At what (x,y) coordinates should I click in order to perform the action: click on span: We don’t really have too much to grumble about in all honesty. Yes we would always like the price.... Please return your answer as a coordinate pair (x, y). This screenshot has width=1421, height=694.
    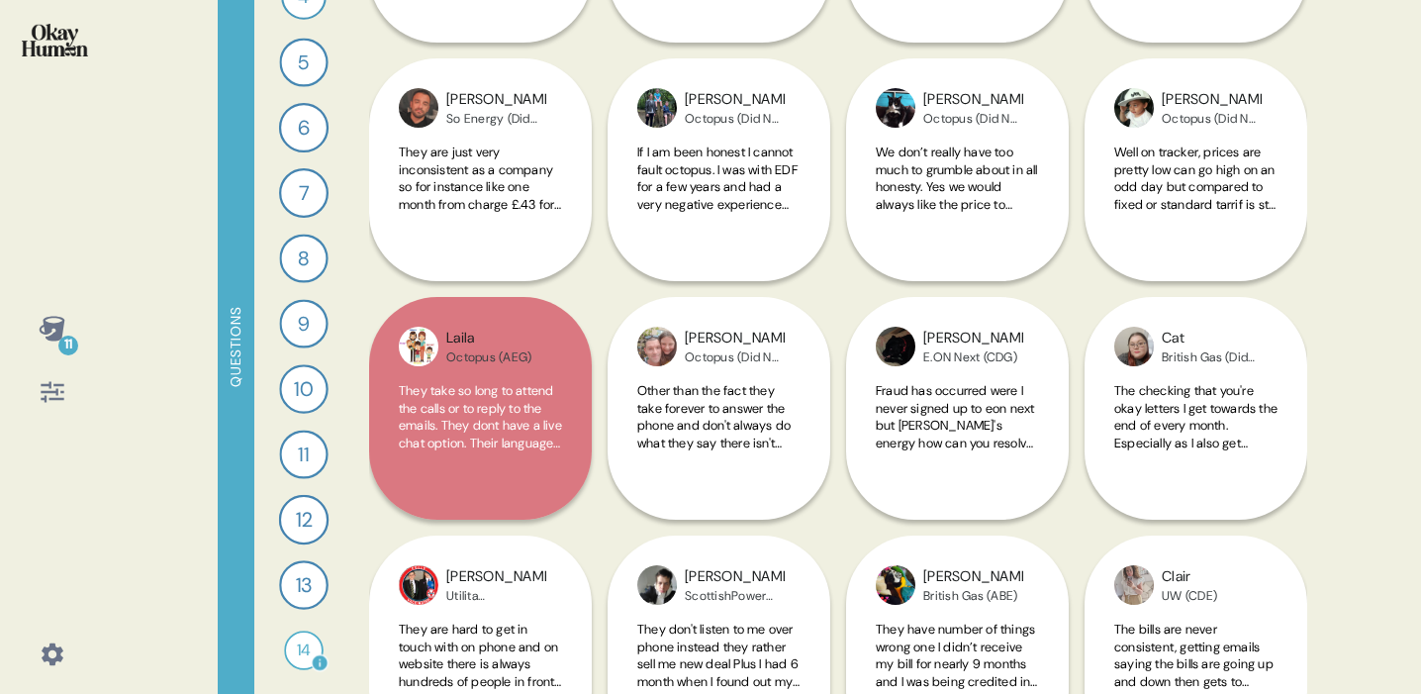
    Looking at the image, I should click on (957, 221).